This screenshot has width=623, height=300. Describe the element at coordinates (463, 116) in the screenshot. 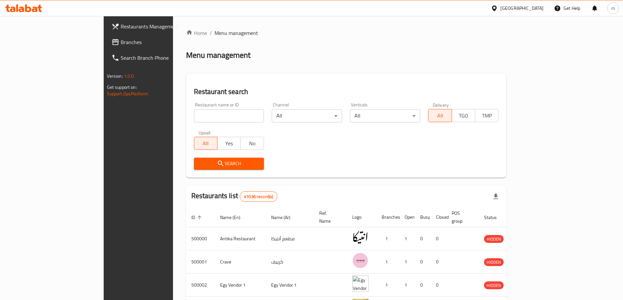

I see `span: TGO` at that location.